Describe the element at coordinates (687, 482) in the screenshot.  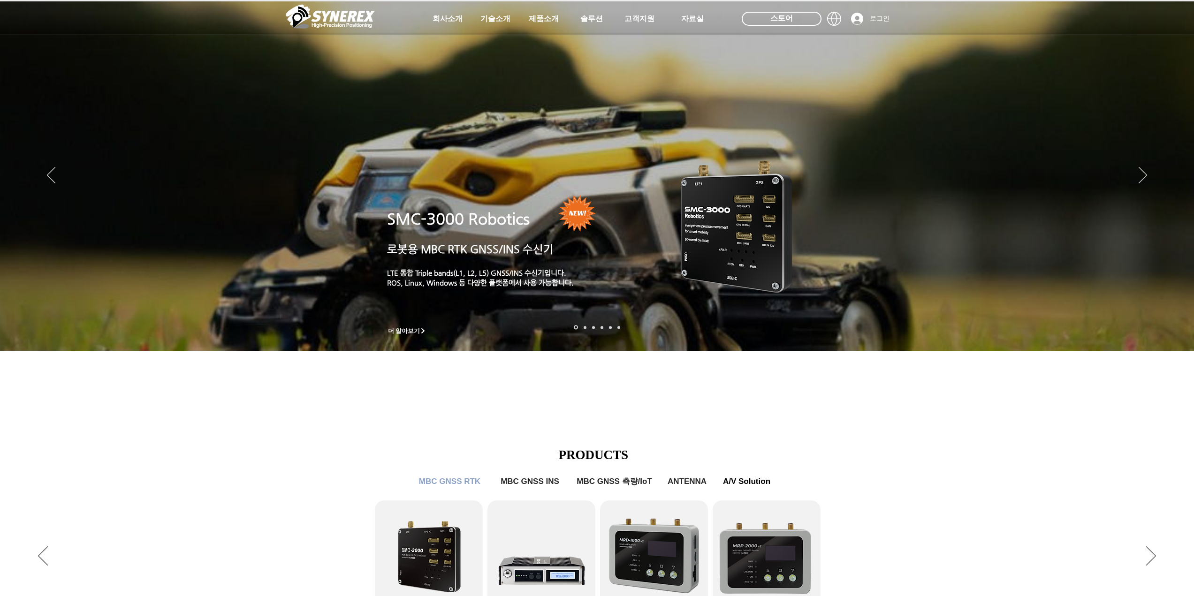
I see `span: ANTENNA` at that location.